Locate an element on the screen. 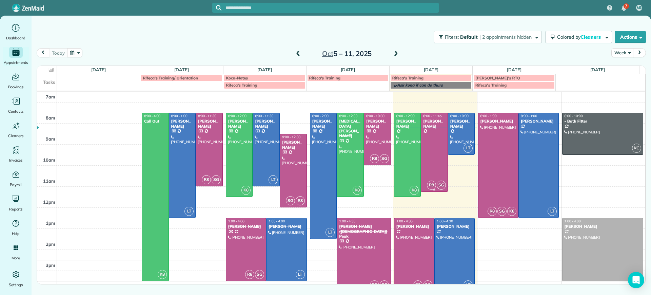  span: Default is located at coordinates (469, 37).